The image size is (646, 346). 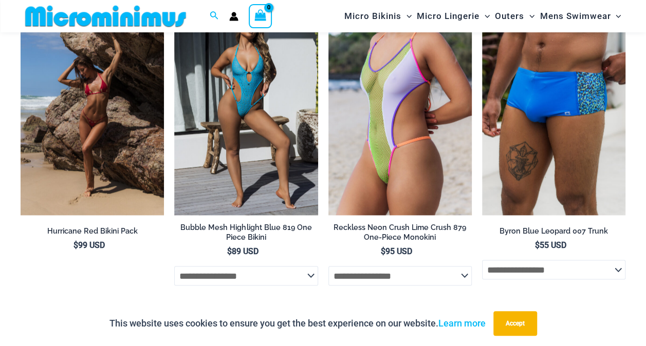 What do you see at coordinates (92, 231) in the screenshot?
I see `h2: Hurricane Red Bikini Pack` at bounding box center [92, 231].